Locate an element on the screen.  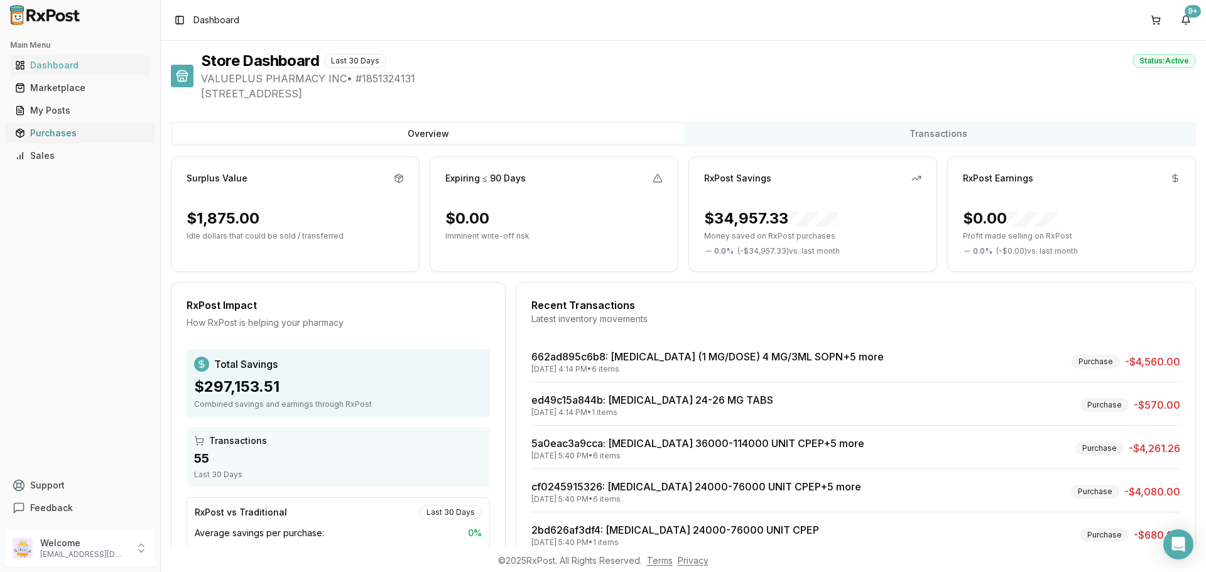
div: RxPost Savings is located at coordinates (738, 178).